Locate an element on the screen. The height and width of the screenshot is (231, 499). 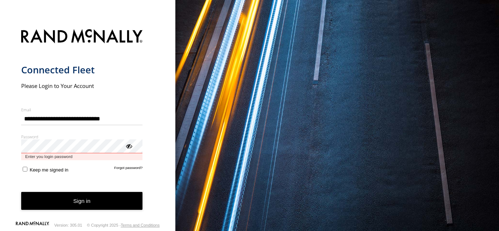
div: © Copyright 2025 - is located at coordinates (123, 226).